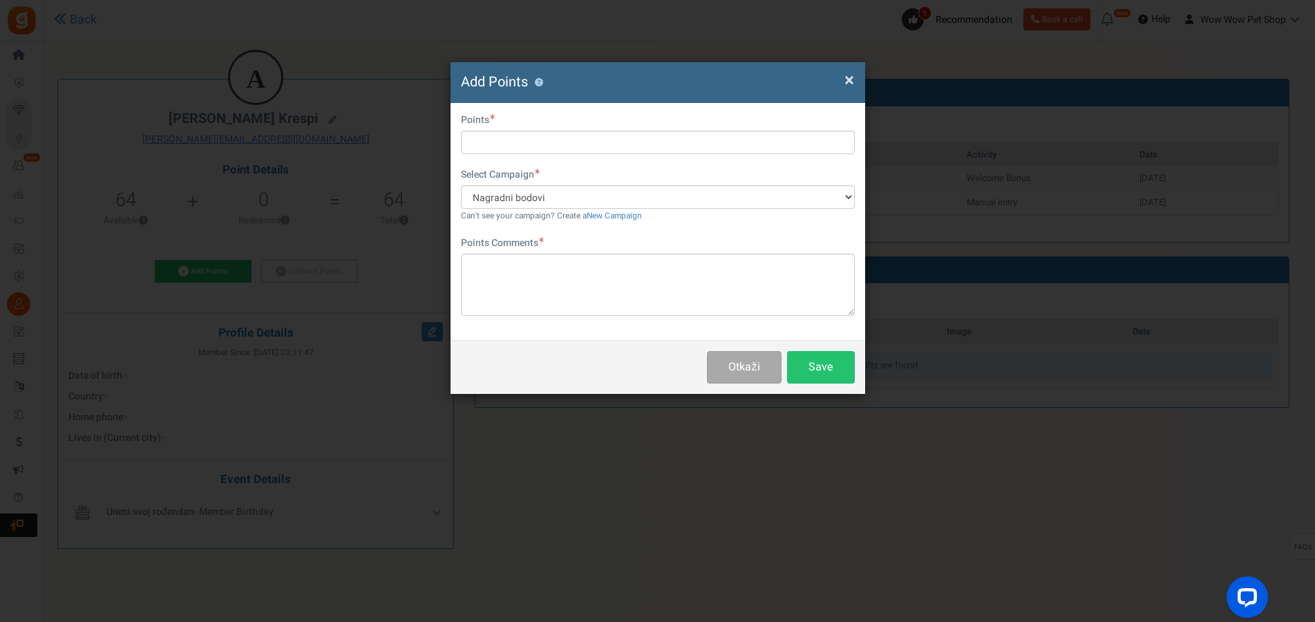 The image size is (1315, 622). Describe the element at coordinates (743, 367) in the screenshot. I see `button: Otkaži` at that location.